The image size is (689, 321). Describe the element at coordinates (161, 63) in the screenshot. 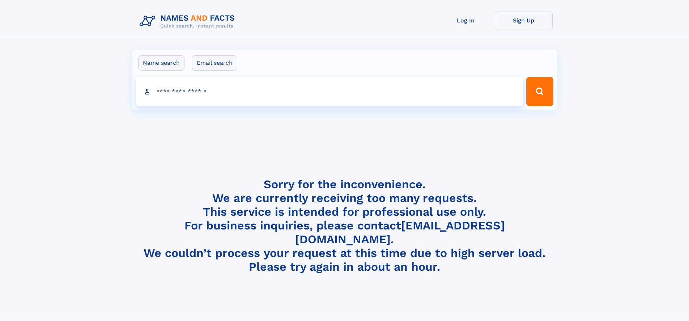

I see `label: Name search` at that location.